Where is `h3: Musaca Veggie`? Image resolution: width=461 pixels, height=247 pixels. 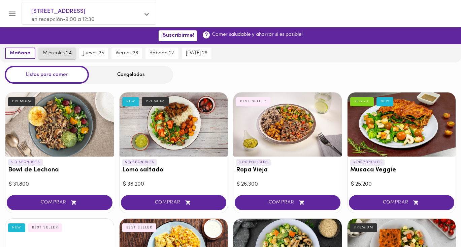 h3: Musaca Veggie is located at coordinates (402, 170).